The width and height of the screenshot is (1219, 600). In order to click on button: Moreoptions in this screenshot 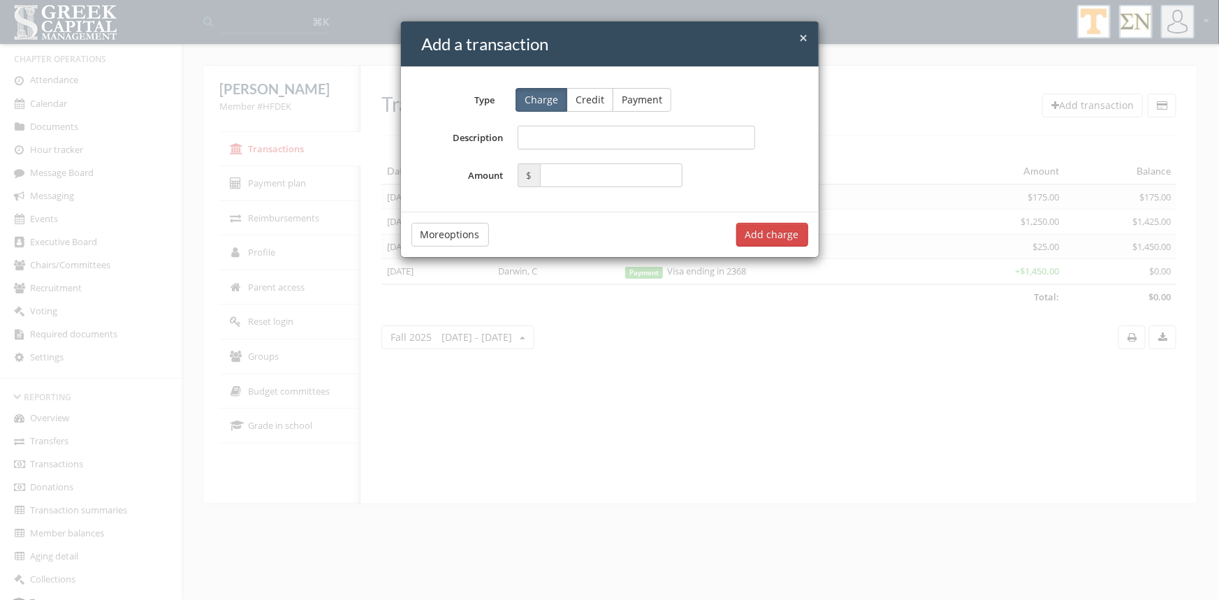, I will do `click(450, 235)`.